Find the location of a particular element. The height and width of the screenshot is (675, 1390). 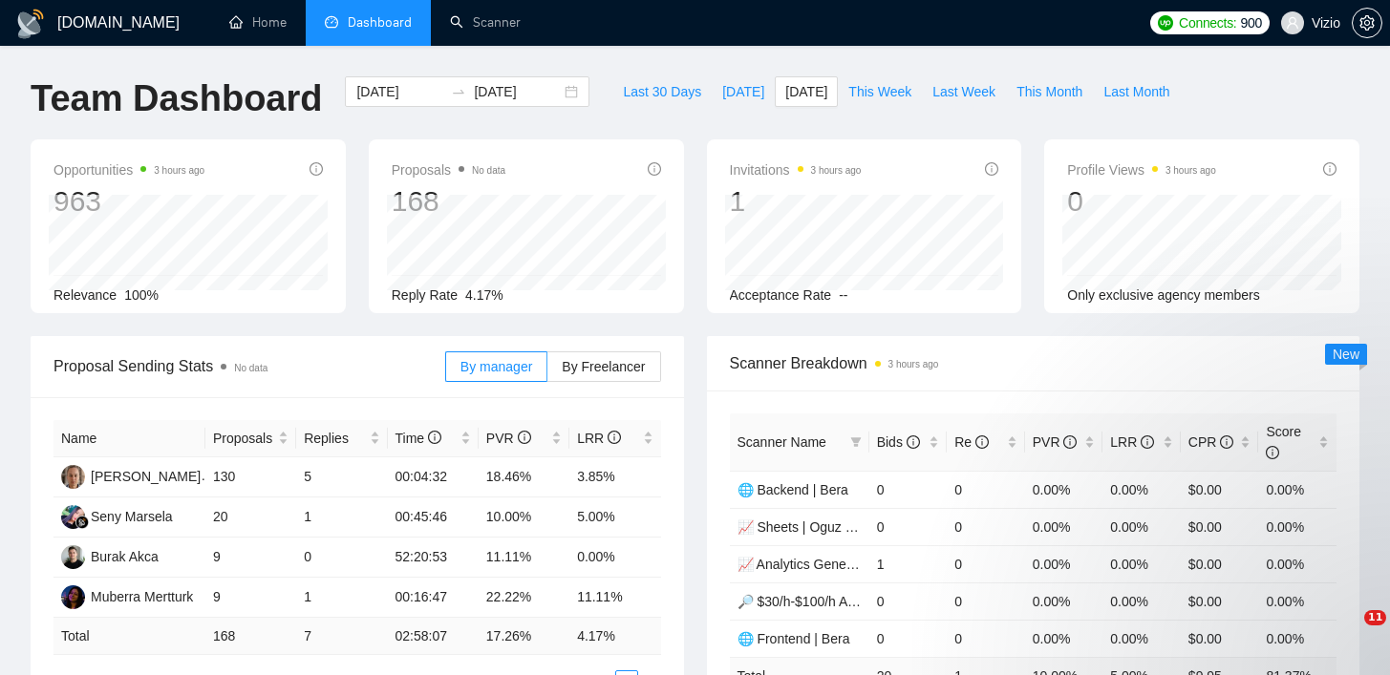

td: 22.22% is located at coordinates (523, 598).